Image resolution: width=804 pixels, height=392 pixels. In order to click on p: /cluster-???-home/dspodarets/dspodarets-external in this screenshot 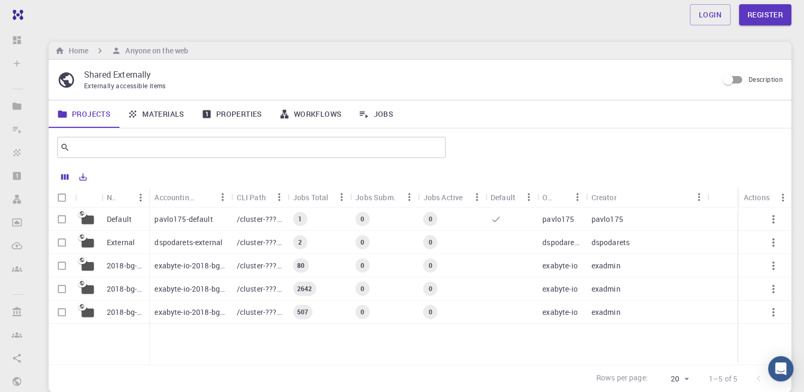, I will do `click(259, 243)`.